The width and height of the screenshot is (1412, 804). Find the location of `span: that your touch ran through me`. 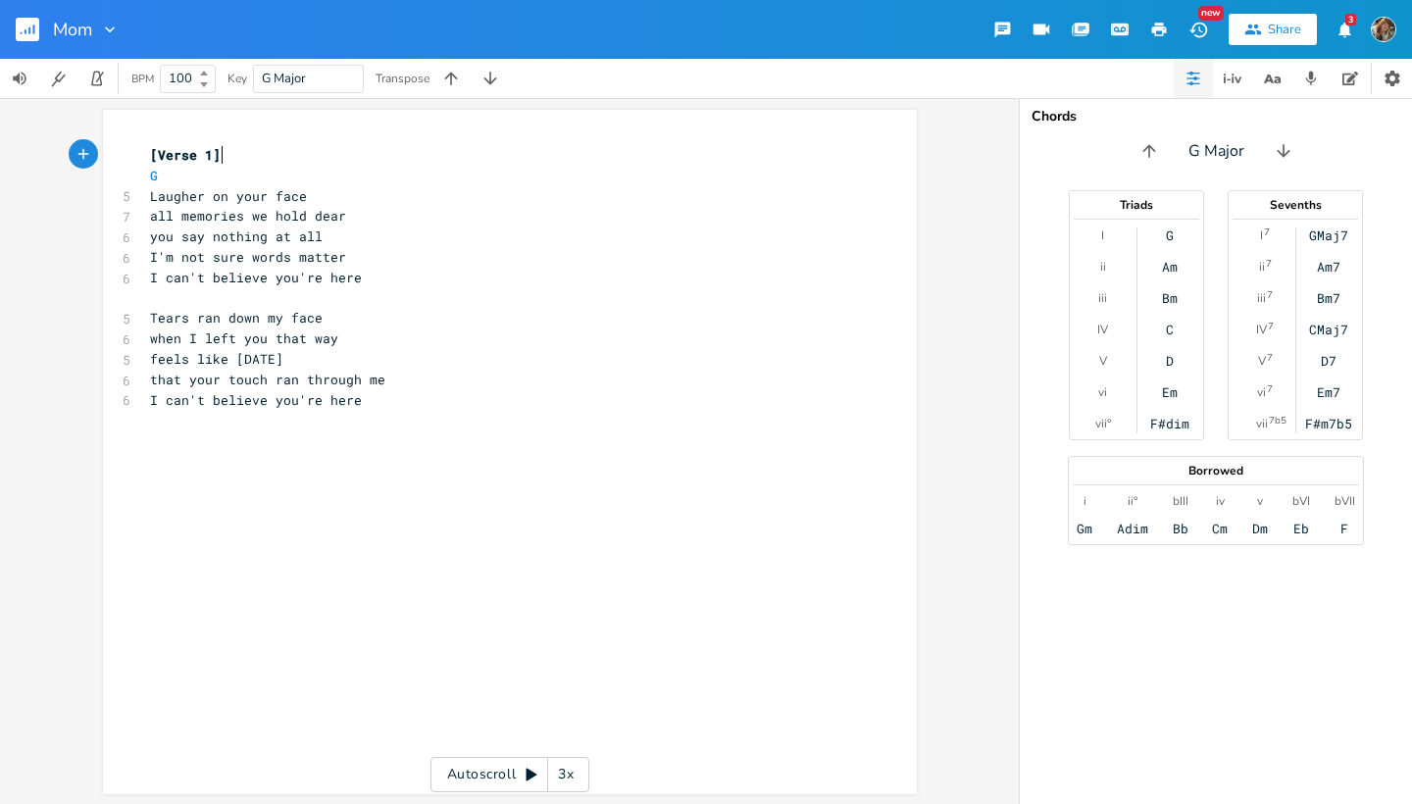

span: that your touch ran through me is located at coordinates (268, 379).